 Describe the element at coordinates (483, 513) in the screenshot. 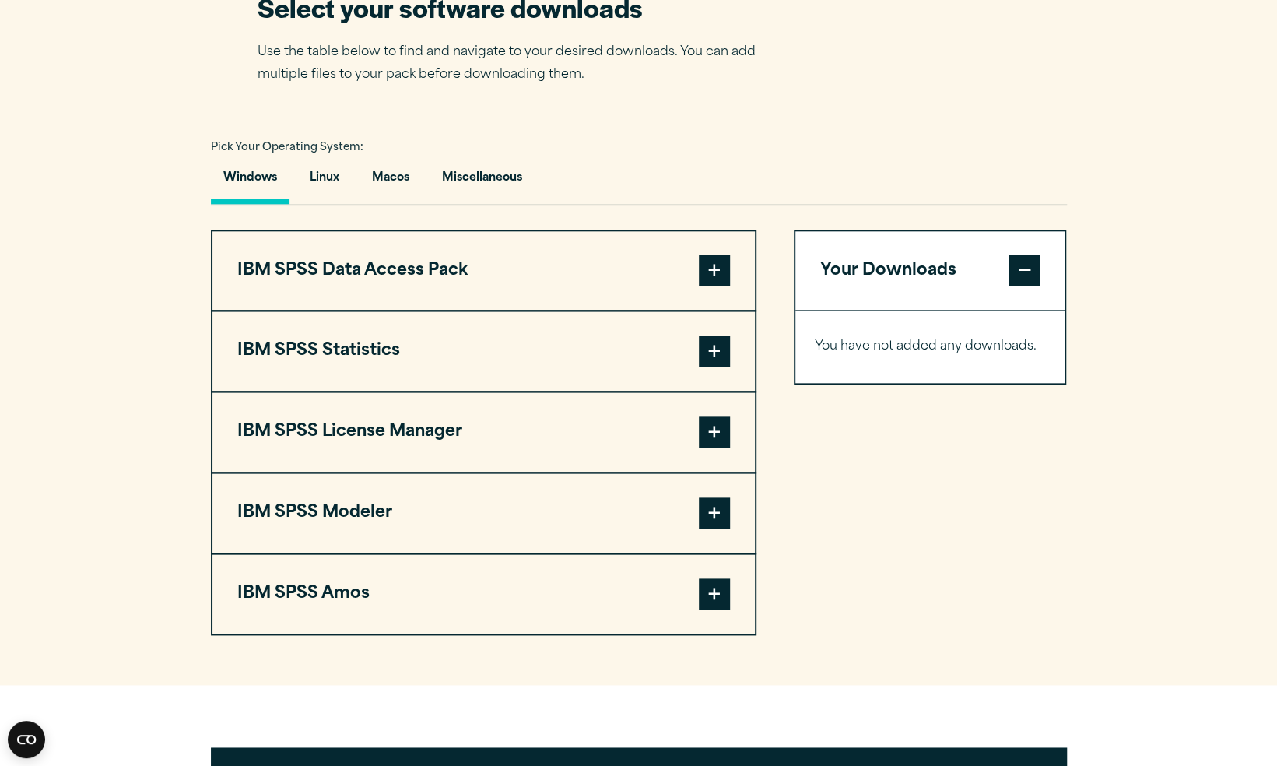

I see `button: IBM SPSS Modeler` at that location.